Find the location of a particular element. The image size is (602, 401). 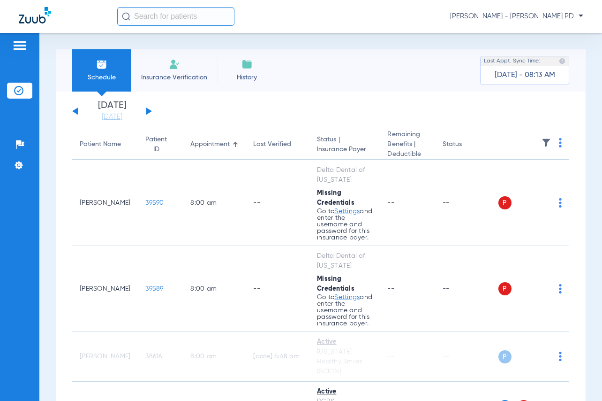

span: Insurance Verification is located at coordinates (174, 77).